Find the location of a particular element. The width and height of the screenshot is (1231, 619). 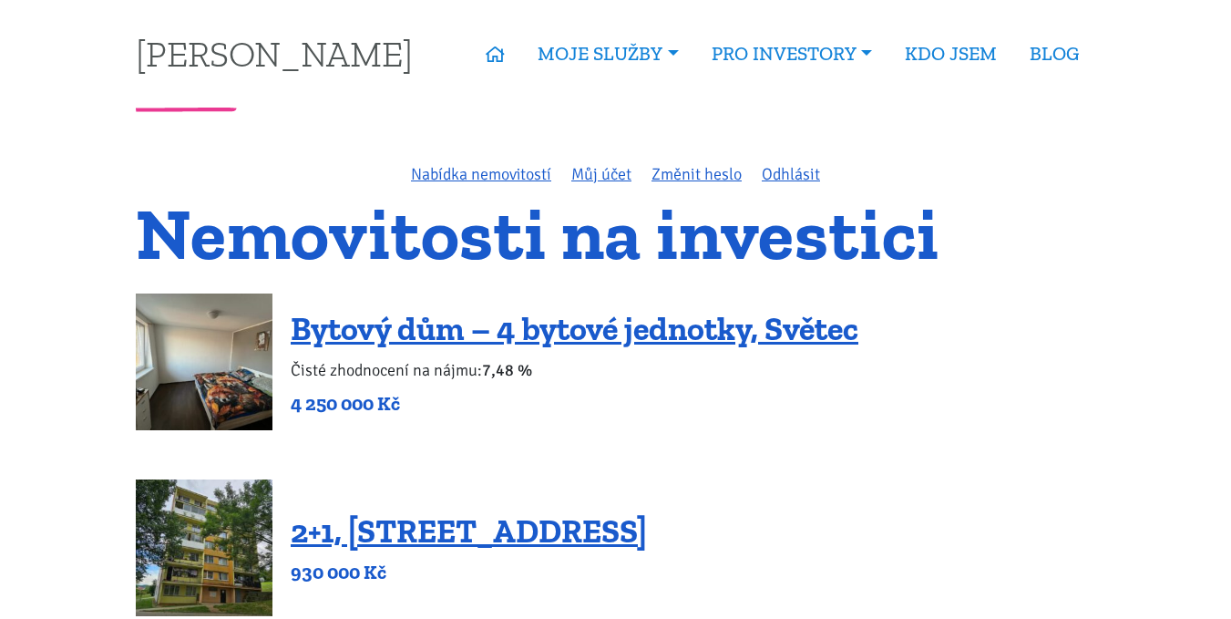

a: Změnit heslo is located at coordinates (696, 174).